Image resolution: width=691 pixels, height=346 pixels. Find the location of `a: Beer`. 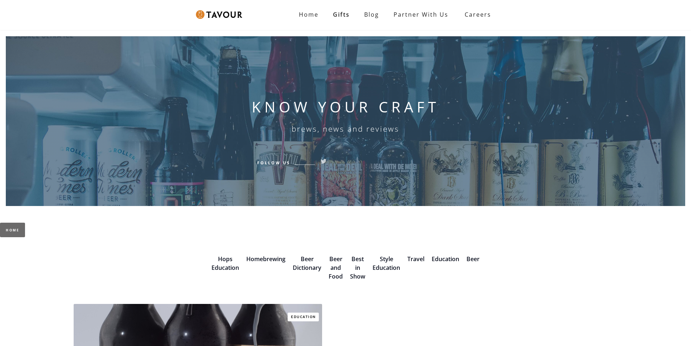

a: Beer is located at coordinates (473, 259).